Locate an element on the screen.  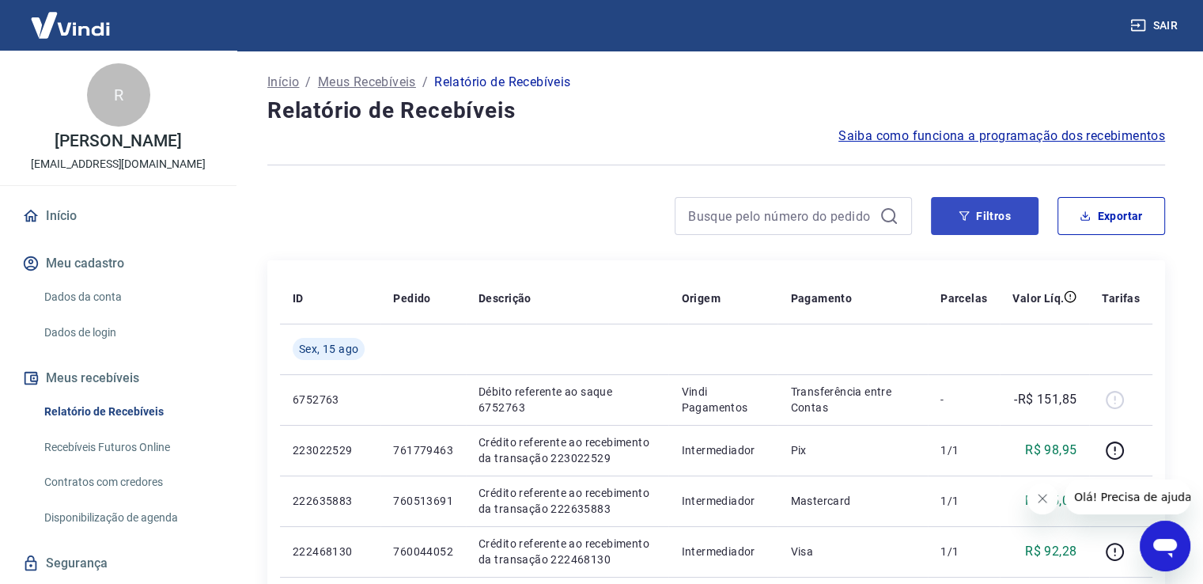
p: Débito referente ao saque 6752763 is located at coordinates (567, 399).